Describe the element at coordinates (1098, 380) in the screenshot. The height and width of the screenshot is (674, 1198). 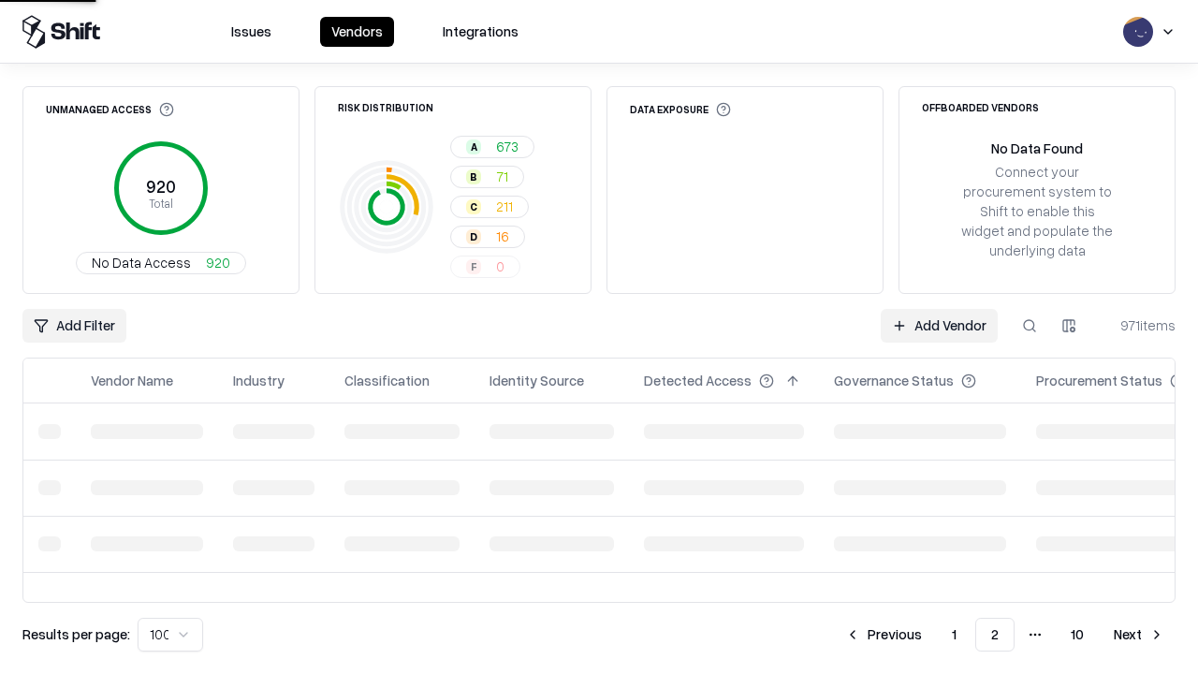
I see `div: Procurement Status` at that location.